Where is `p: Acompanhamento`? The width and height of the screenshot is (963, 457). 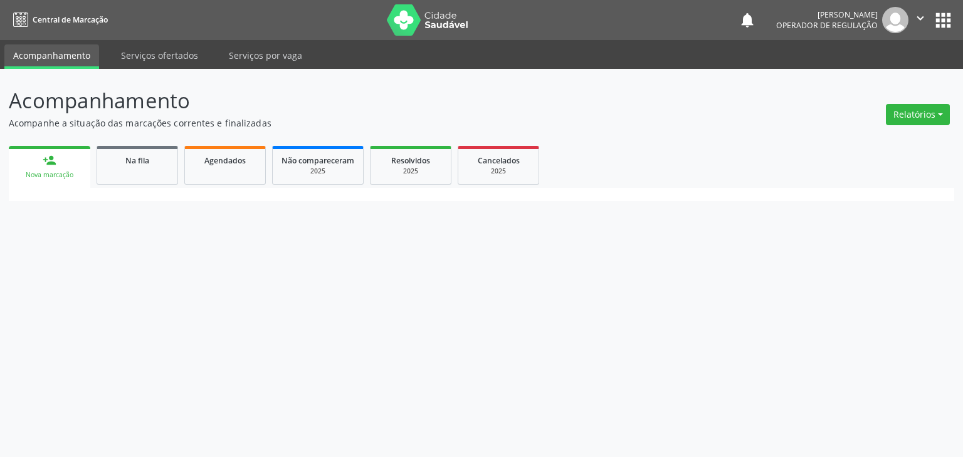 p: Acompanhamento is located at coordinates (340, 101).